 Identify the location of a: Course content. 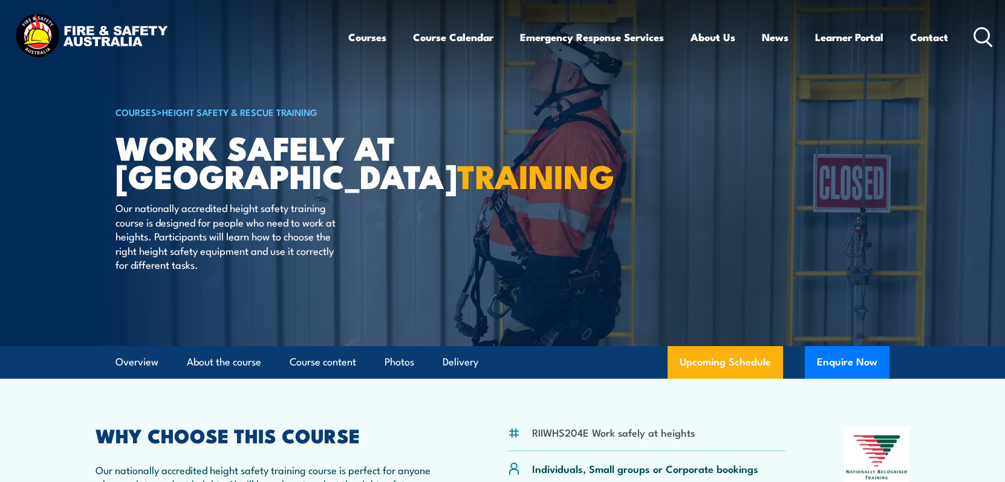
(323, 362).